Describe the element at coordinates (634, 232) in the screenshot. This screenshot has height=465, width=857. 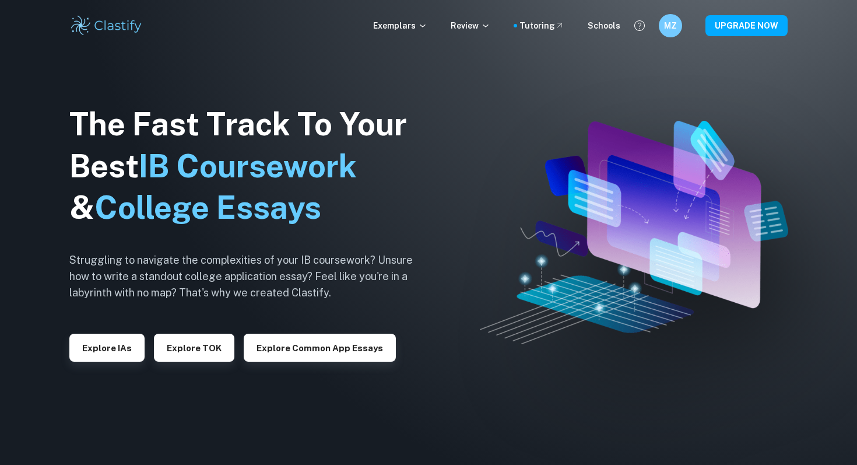
I see `img: Clastify hero` at that location.